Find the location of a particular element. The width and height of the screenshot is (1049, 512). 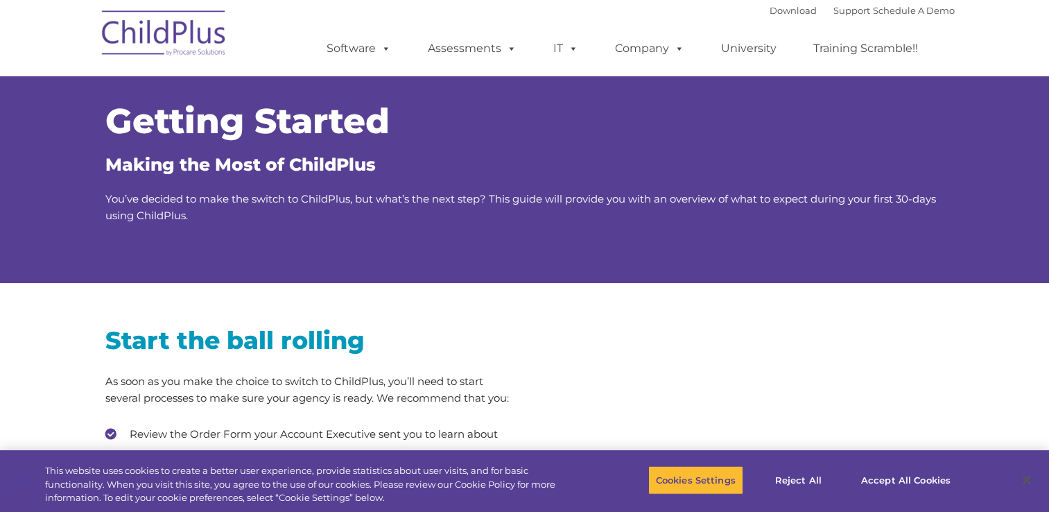

a: Assessments is located at coordinates (472, 49).